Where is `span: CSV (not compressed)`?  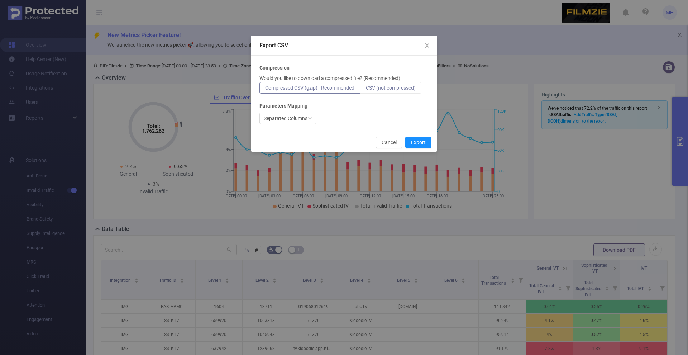 span: CSV (not compressed) is located at coordinates (391, 88).